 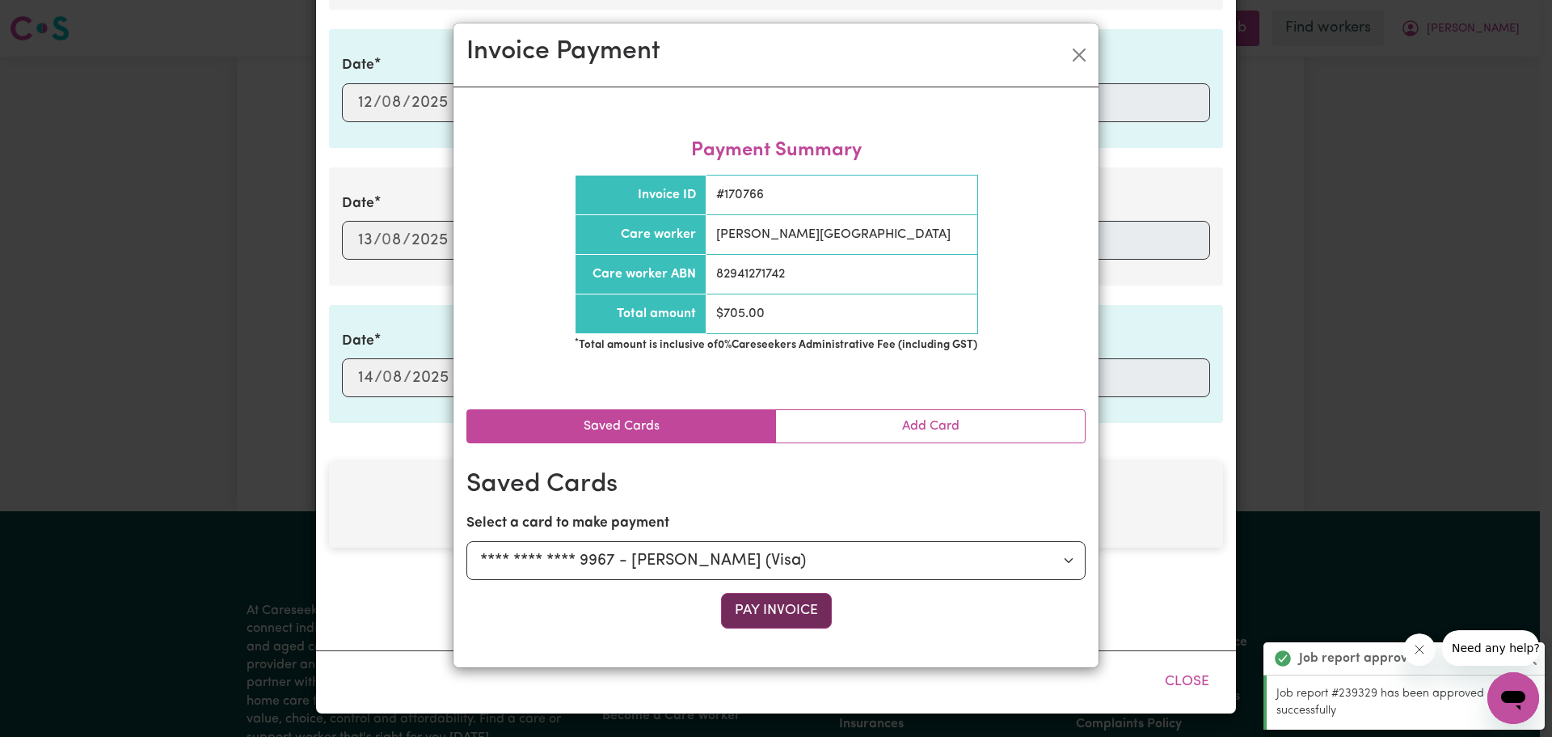 I want to click on strong: Job report approved, so click(x=1361, y=658).